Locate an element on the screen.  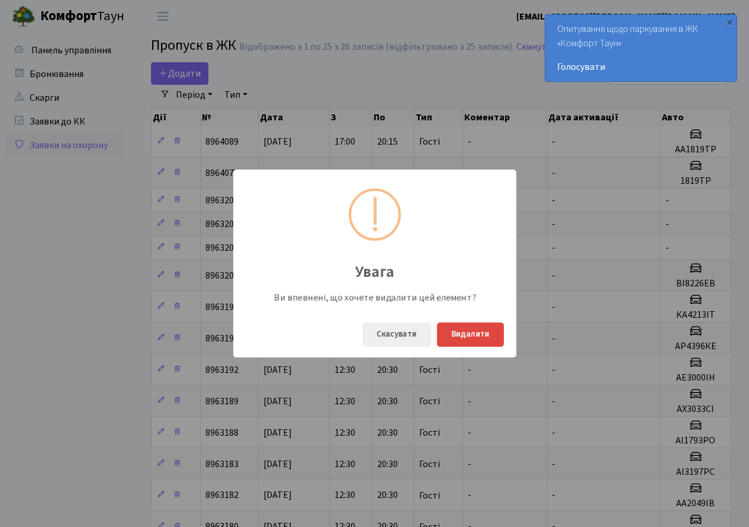
a: Голосувати is located at coordinates (641, 67).